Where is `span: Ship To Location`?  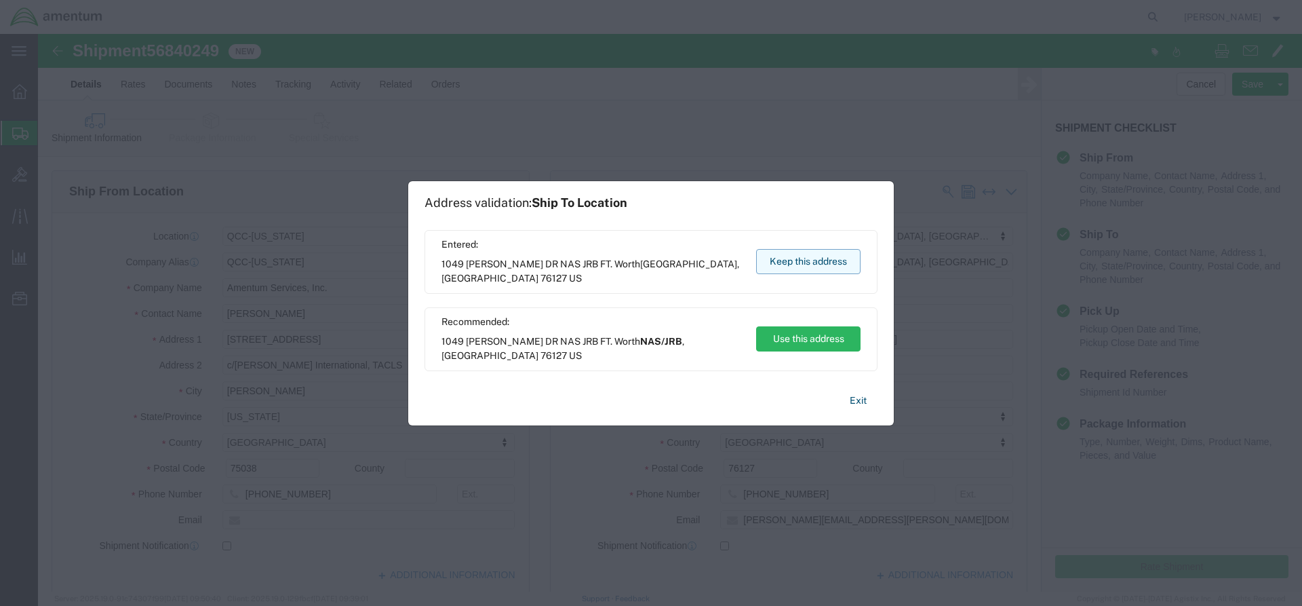 span: Ship To Location is located at coordinates (579, 202).